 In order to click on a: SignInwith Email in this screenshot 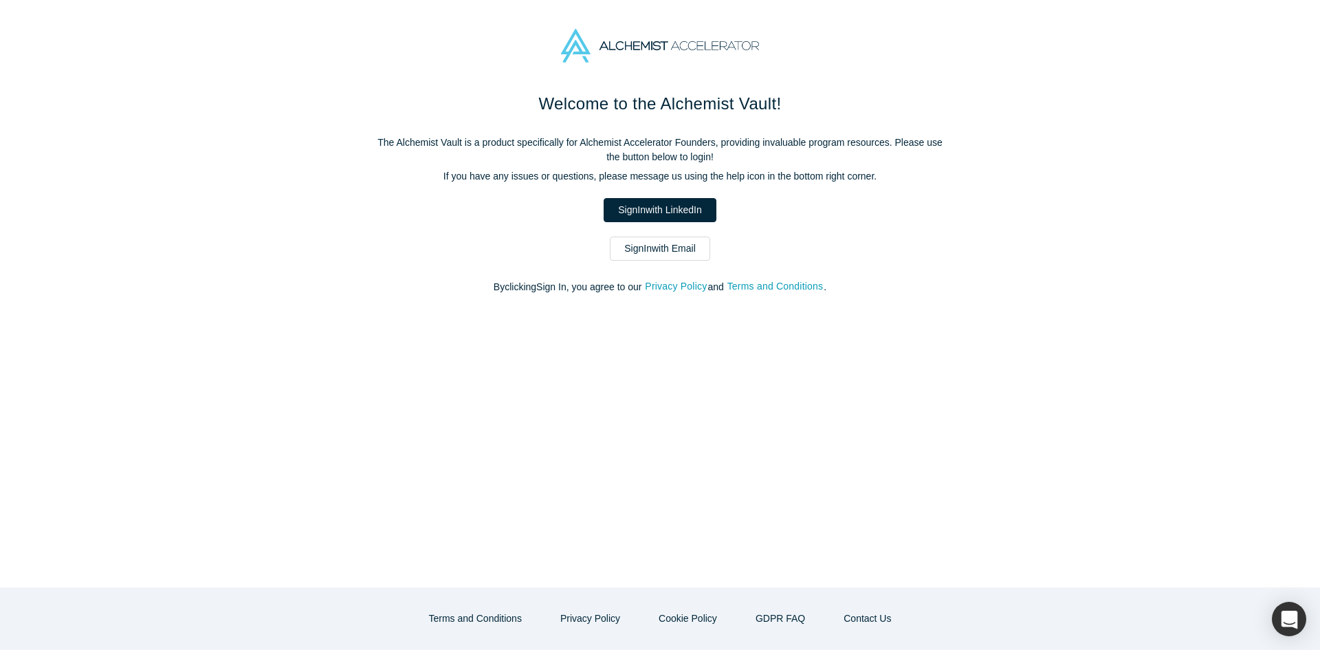, I will do `click(660, 248)`.